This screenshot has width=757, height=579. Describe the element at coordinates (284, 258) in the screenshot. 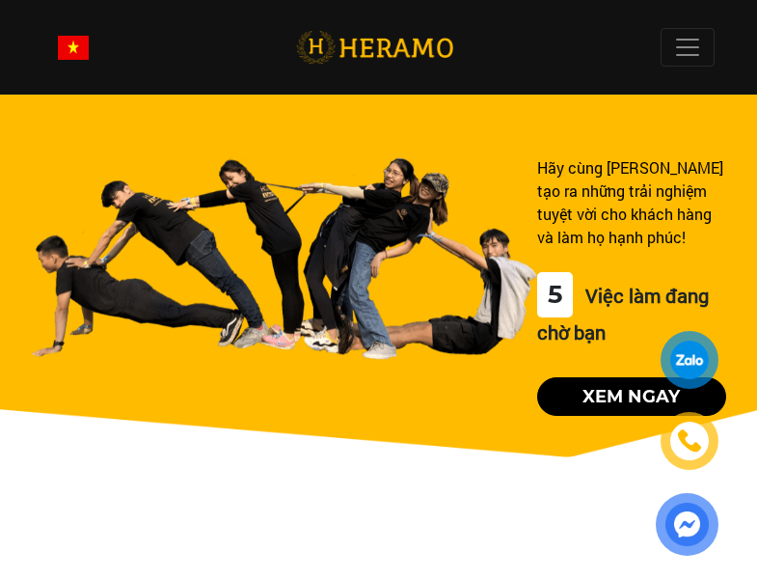

I see `img: banner` at that location.